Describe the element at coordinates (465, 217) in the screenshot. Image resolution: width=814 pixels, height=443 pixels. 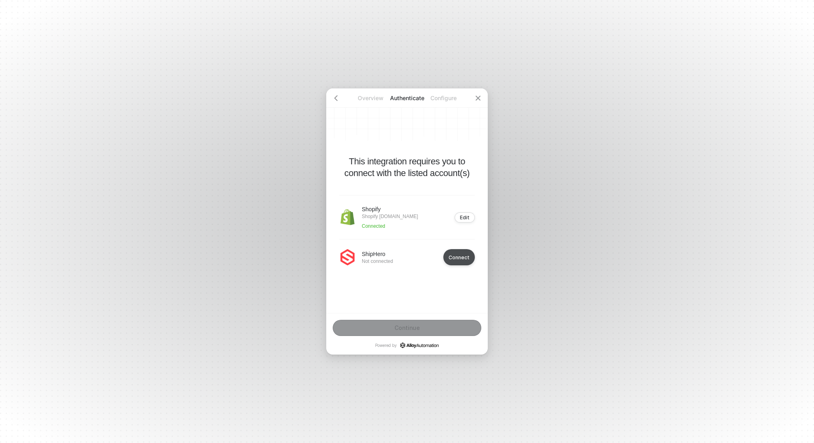
I see `div: Edit` at that location.